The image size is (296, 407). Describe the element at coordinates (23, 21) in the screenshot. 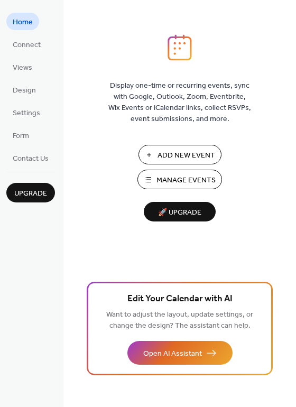

I see `a: Home` at that location.